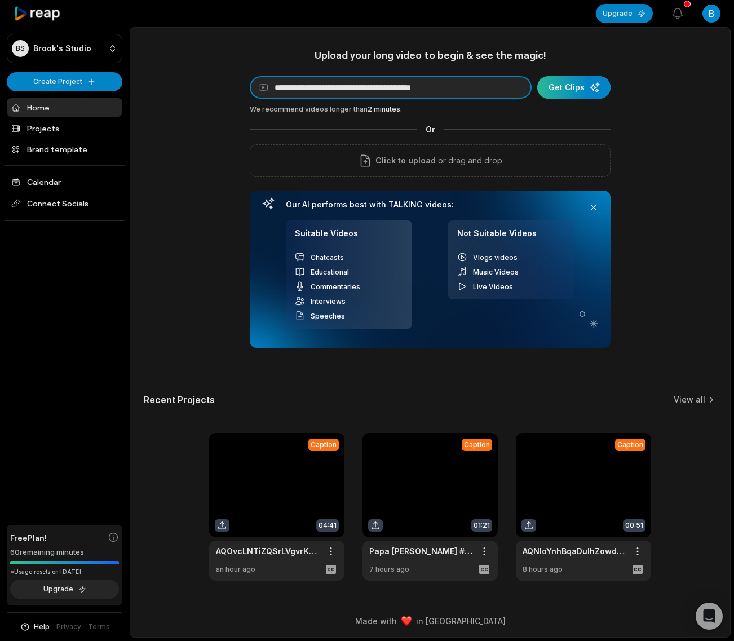 The image size is (734, 641). Describe the element at coordinates (495, 257) in the screenshot. I see `span: Vlogs videos` at that location.